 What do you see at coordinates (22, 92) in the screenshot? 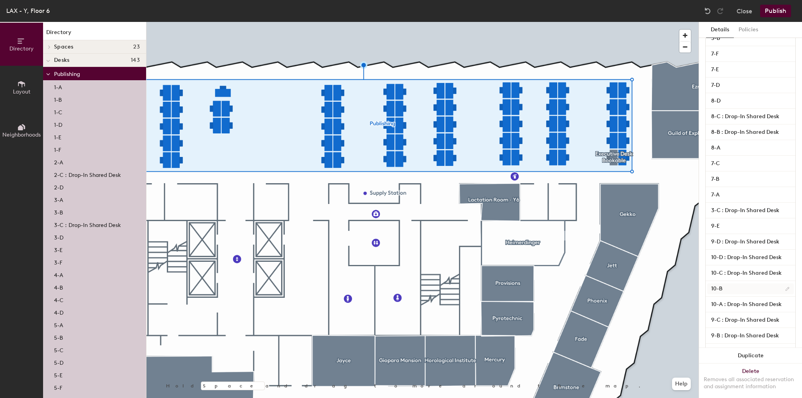
I see `span: Layout` at bounding box center [22, 92].